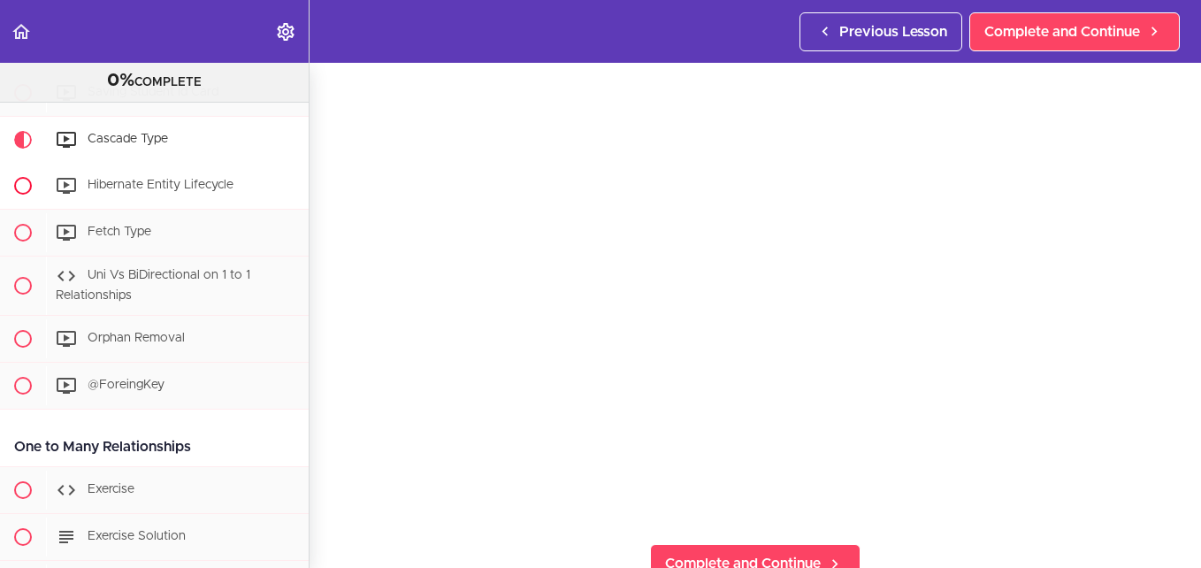 Image resolution: width=1201 pixels, height=568 pixels. I want to click on span: Complete and Continue, so click(1062, 32).